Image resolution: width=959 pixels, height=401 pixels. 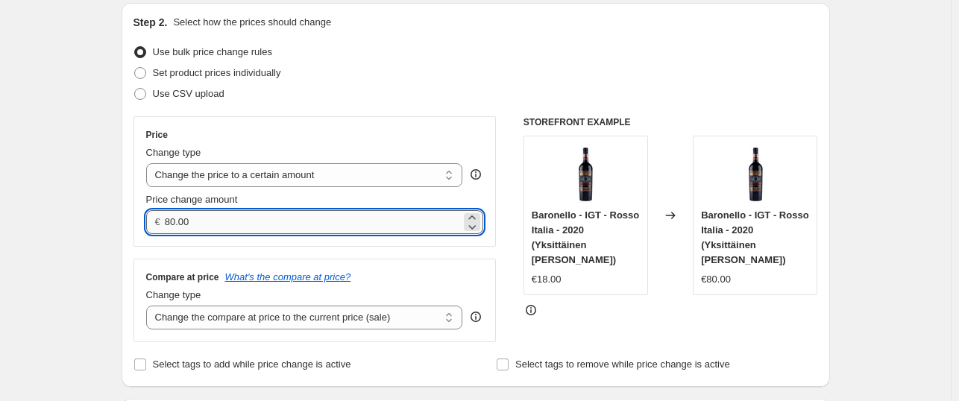 What do you see at coordinates (252, 22) in the screenshot?
I see `p: Select how the prices should change` at bounding box center [252, 22].